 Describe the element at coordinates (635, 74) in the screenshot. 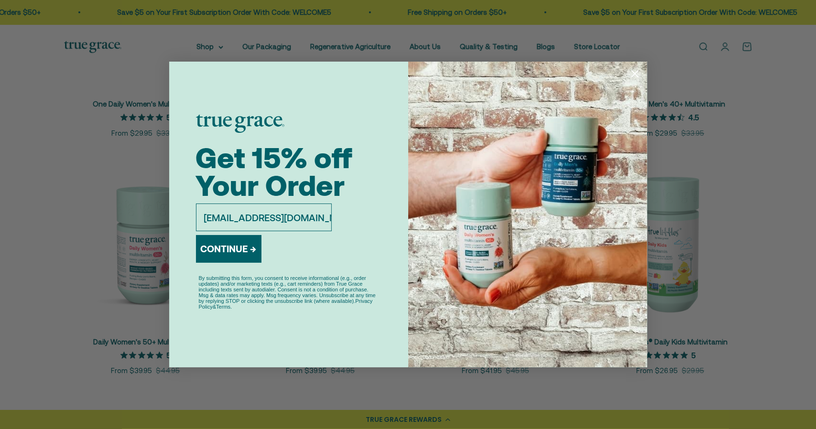

I see `button: Close dialog` at that location.